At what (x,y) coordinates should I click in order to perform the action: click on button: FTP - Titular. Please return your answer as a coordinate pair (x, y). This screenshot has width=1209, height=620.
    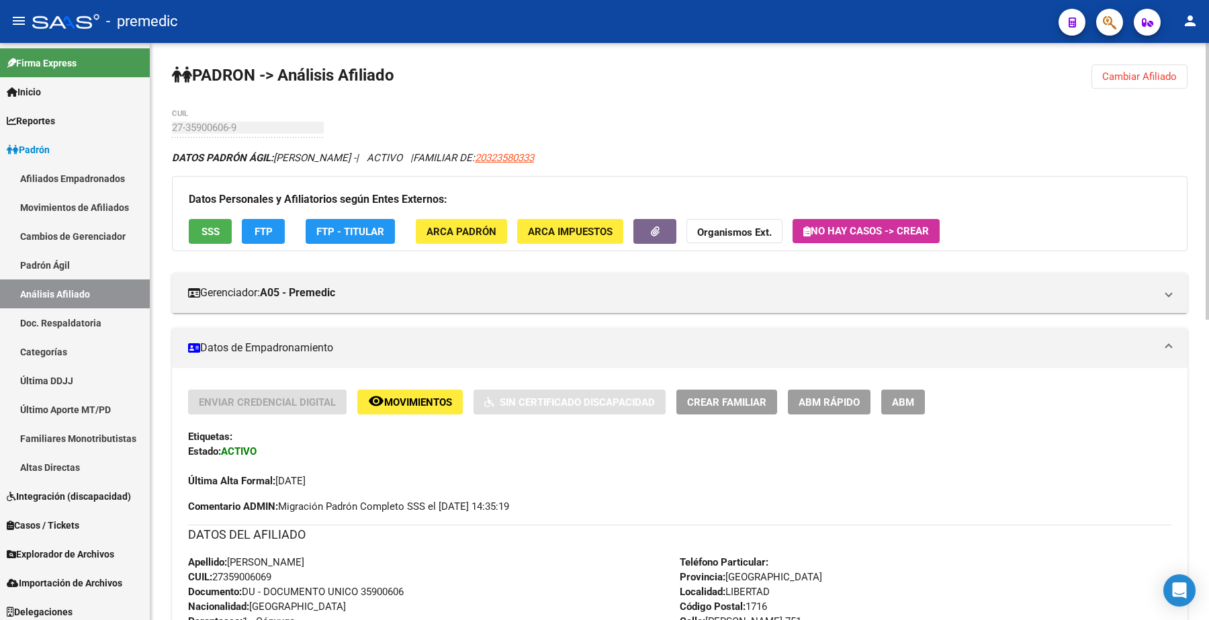
    Looking at the image, I should click on (350, 231).